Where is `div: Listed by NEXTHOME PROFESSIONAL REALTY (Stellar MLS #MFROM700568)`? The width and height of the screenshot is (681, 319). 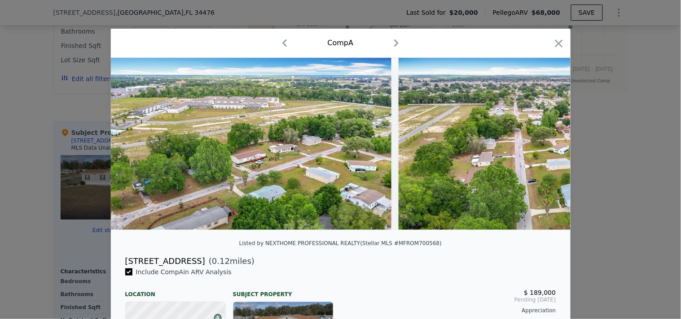 div: Listed by NEXTHOME PROFESSIONAL REALTY (Stellar MLS #MFROM700568) is located at coordinates (340, 244).